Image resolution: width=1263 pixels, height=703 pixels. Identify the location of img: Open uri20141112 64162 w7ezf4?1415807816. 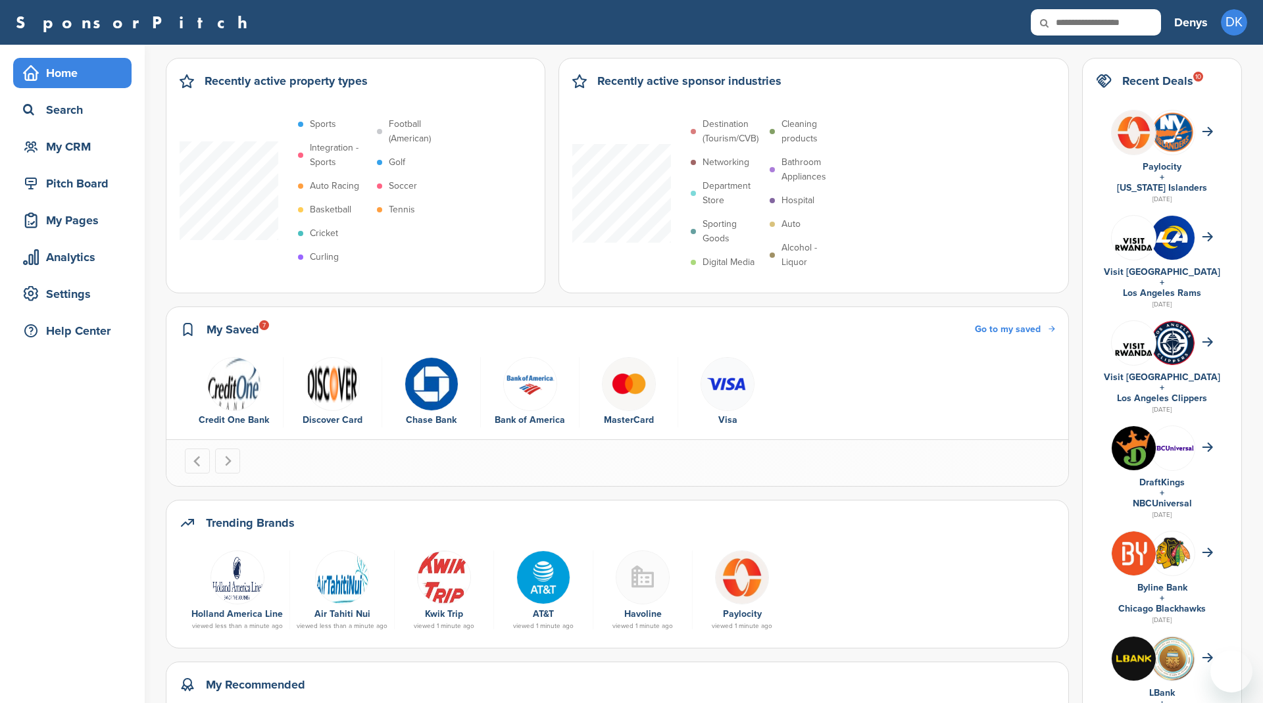
(1172, 553).